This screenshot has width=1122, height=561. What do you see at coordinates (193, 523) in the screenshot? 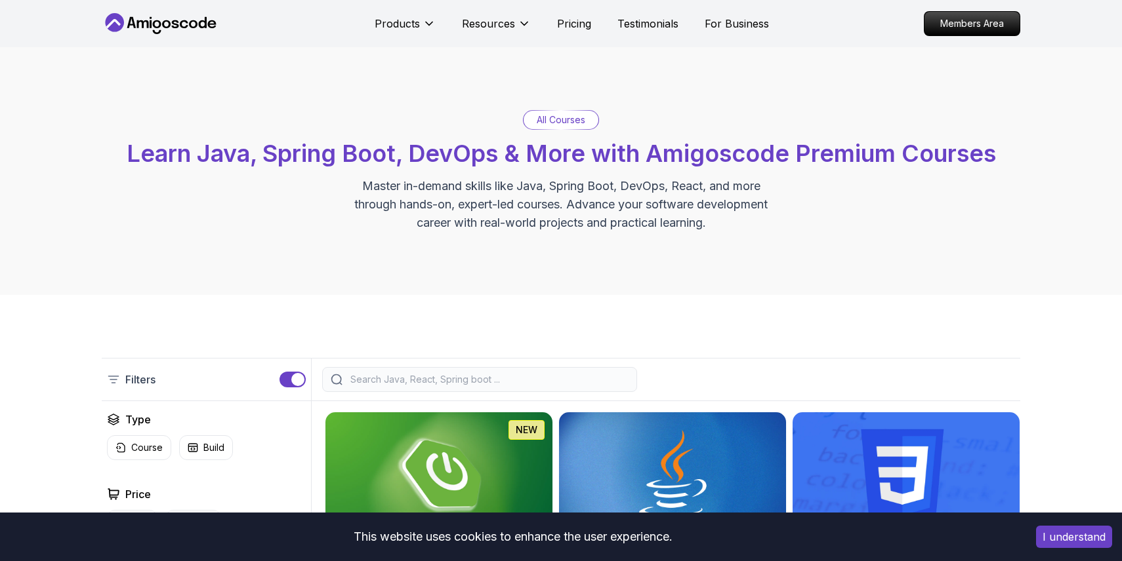
I see `button: Free` at bounding box center [193, 523].